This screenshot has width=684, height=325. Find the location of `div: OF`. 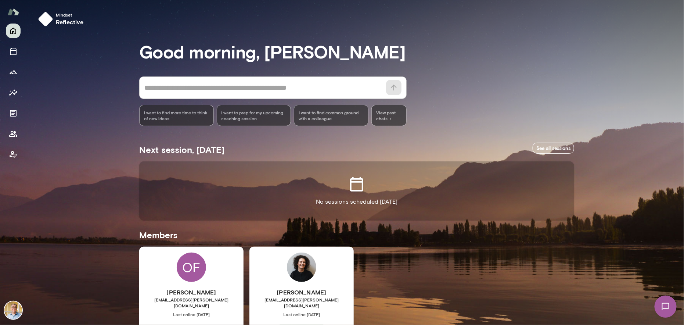

div: OF is located at coordinates (191, 267).